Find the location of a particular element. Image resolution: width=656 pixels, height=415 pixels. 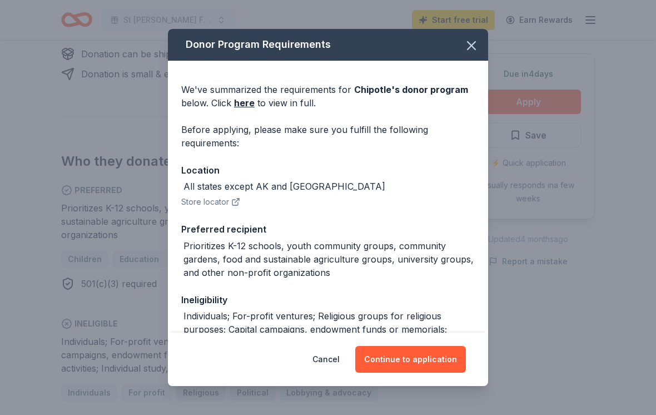

div: Prioritizes K-12 schools, youth community groups, community gardens, food and sustainable agricul... is located at coordinates (329, 259).